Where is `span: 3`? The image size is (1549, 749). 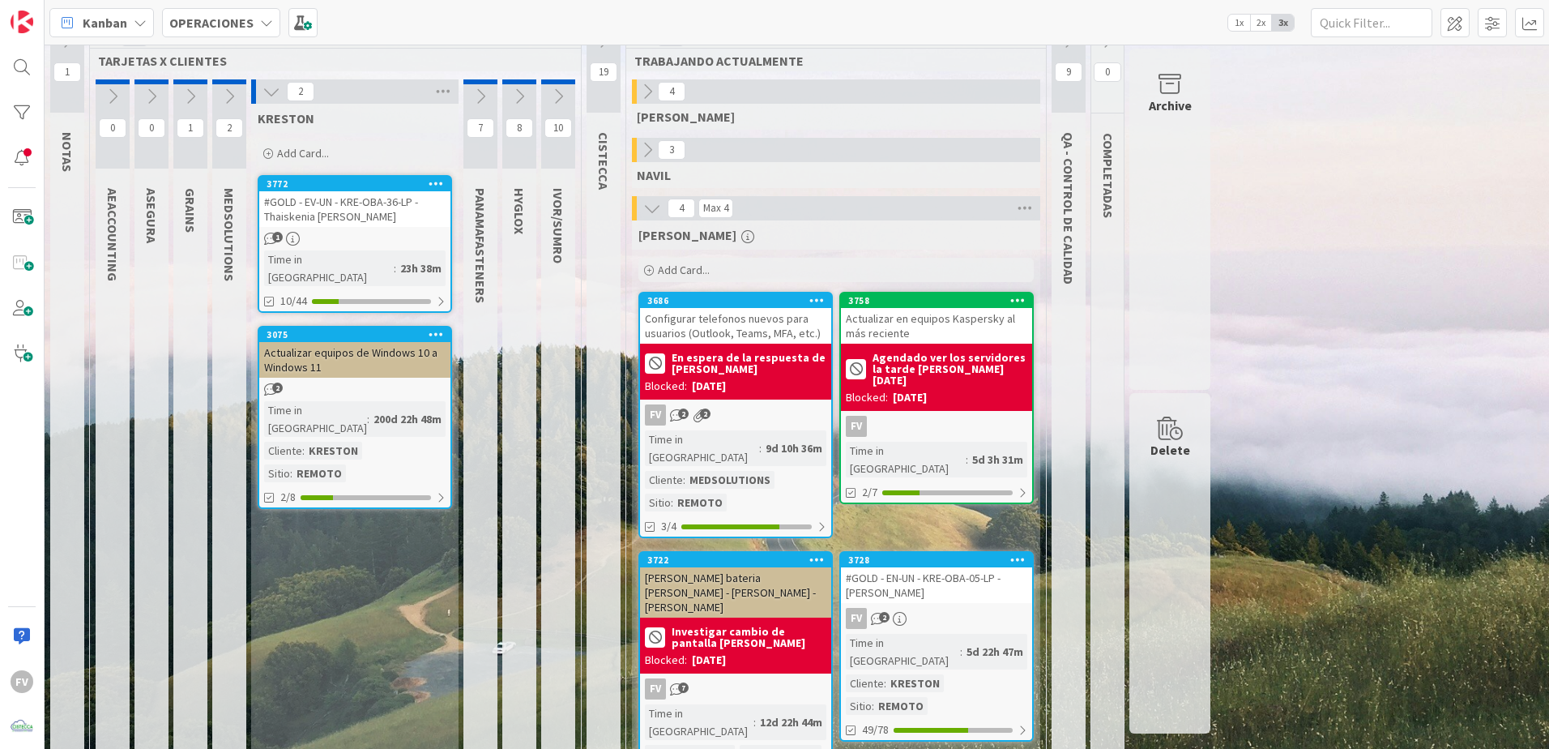
span: 3 is located at coordinates (672, 150).